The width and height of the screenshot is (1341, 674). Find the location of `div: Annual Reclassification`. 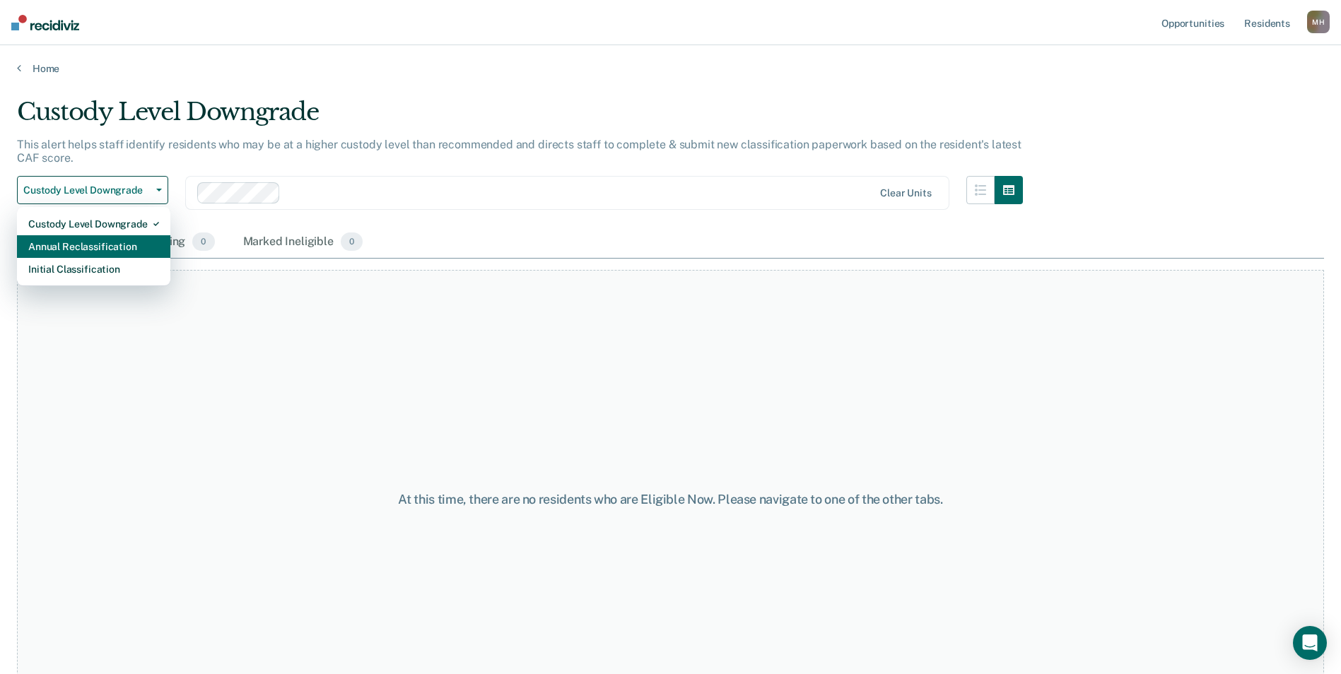

div: Annual Reclassification is located at coordinates (93, 247).